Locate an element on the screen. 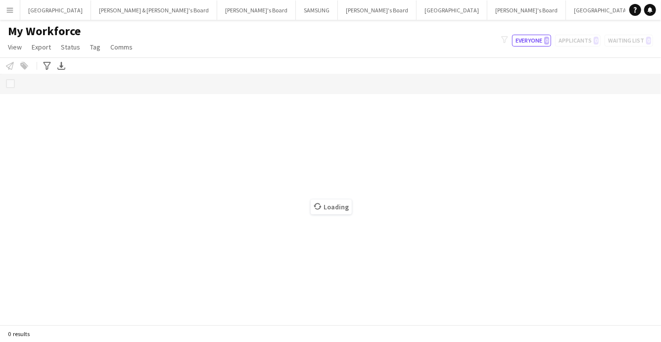 The height and width of the screenshot is (342, 661). a: Status is located at coordinates (70, 47).